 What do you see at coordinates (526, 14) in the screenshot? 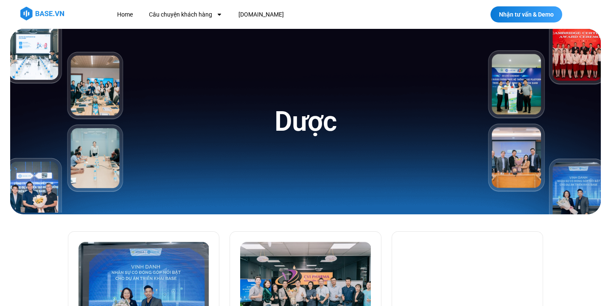
I see `a: Nhận tư vấn & Demo` at bounding box center [526, 14].